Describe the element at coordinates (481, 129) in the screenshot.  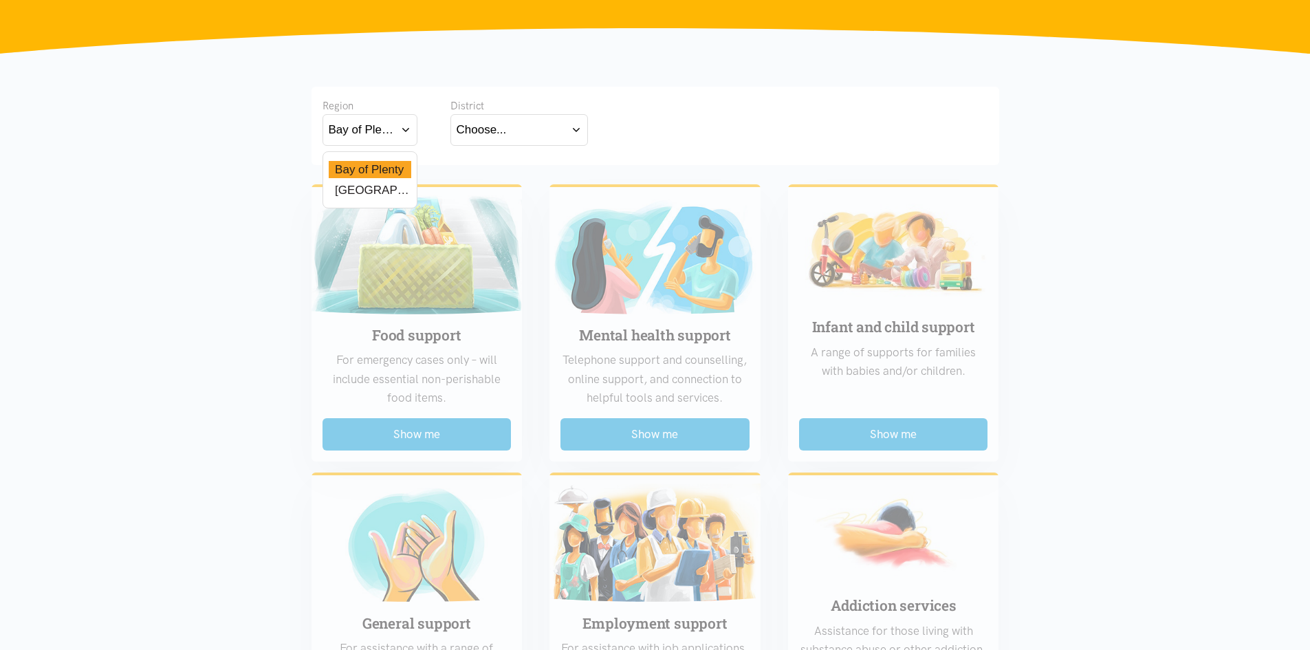
I see `div: Choose...` at that location.